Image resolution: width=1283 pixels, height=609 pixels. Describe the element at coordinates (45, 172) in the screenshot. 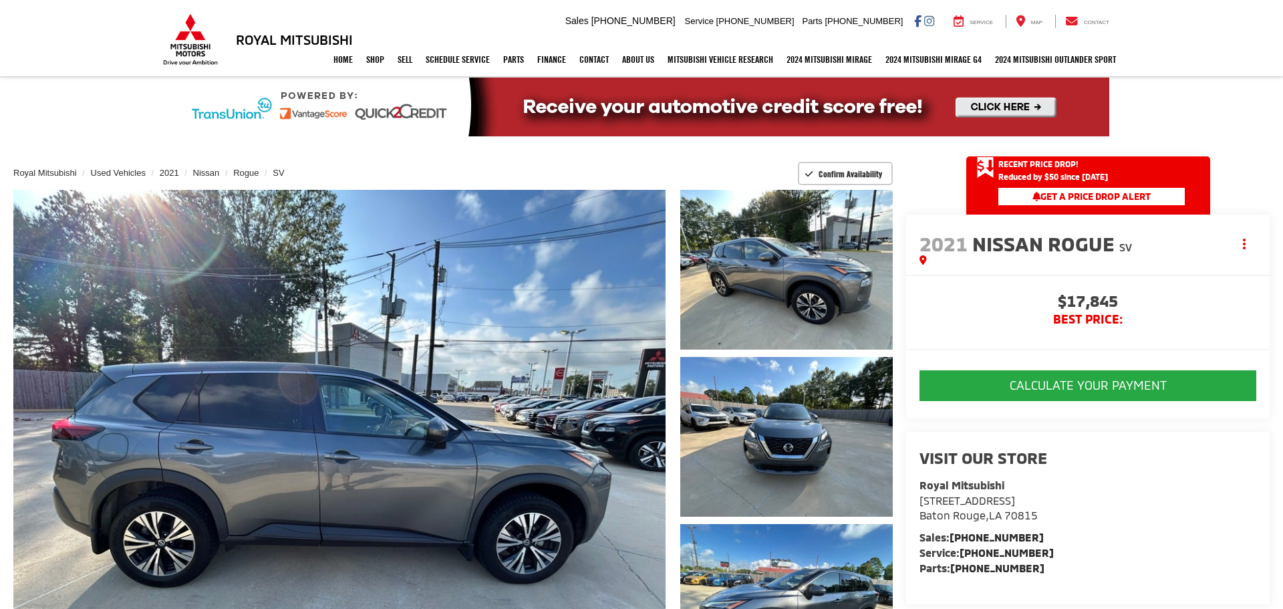

I see `a: Royal Mitsubishi` at that location.